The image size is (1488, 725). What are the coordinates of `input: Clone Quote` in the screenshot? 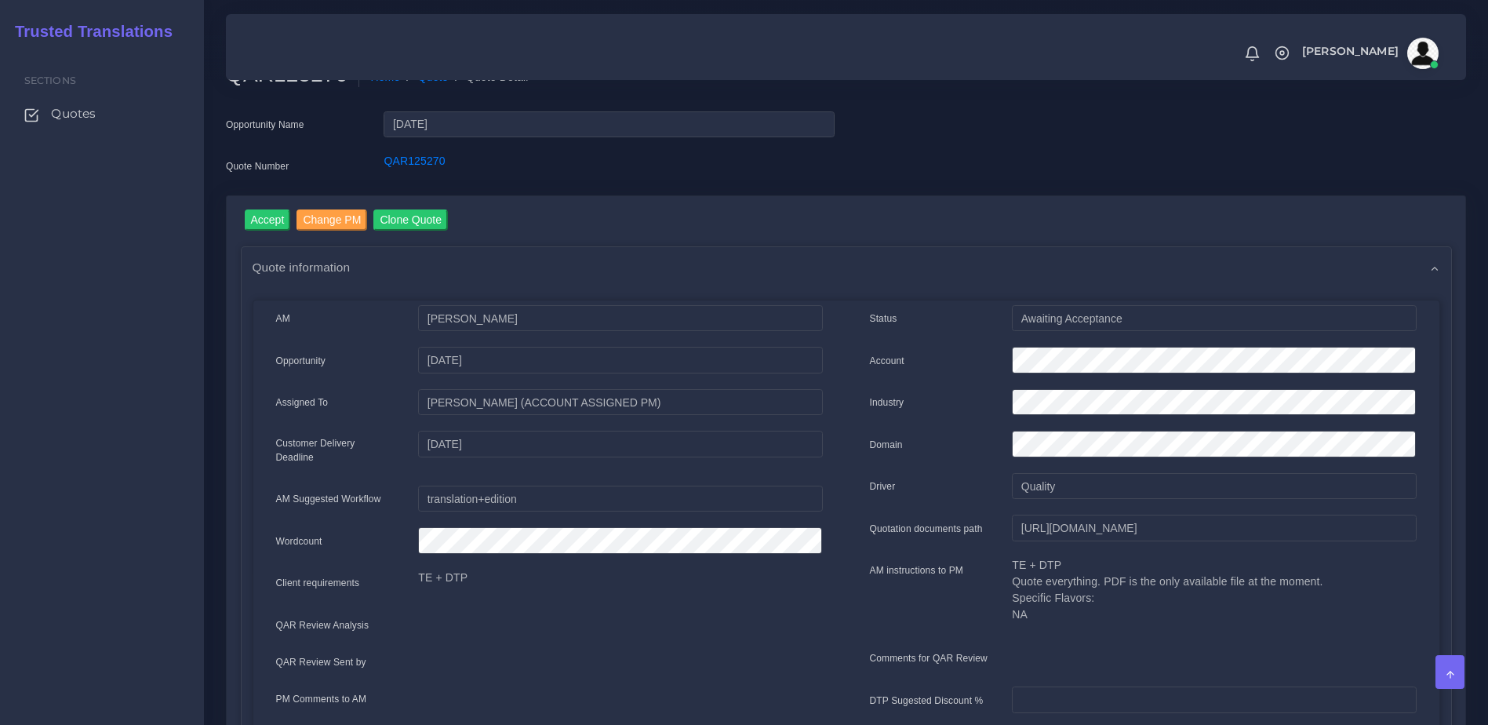 It's located at (410, 220).